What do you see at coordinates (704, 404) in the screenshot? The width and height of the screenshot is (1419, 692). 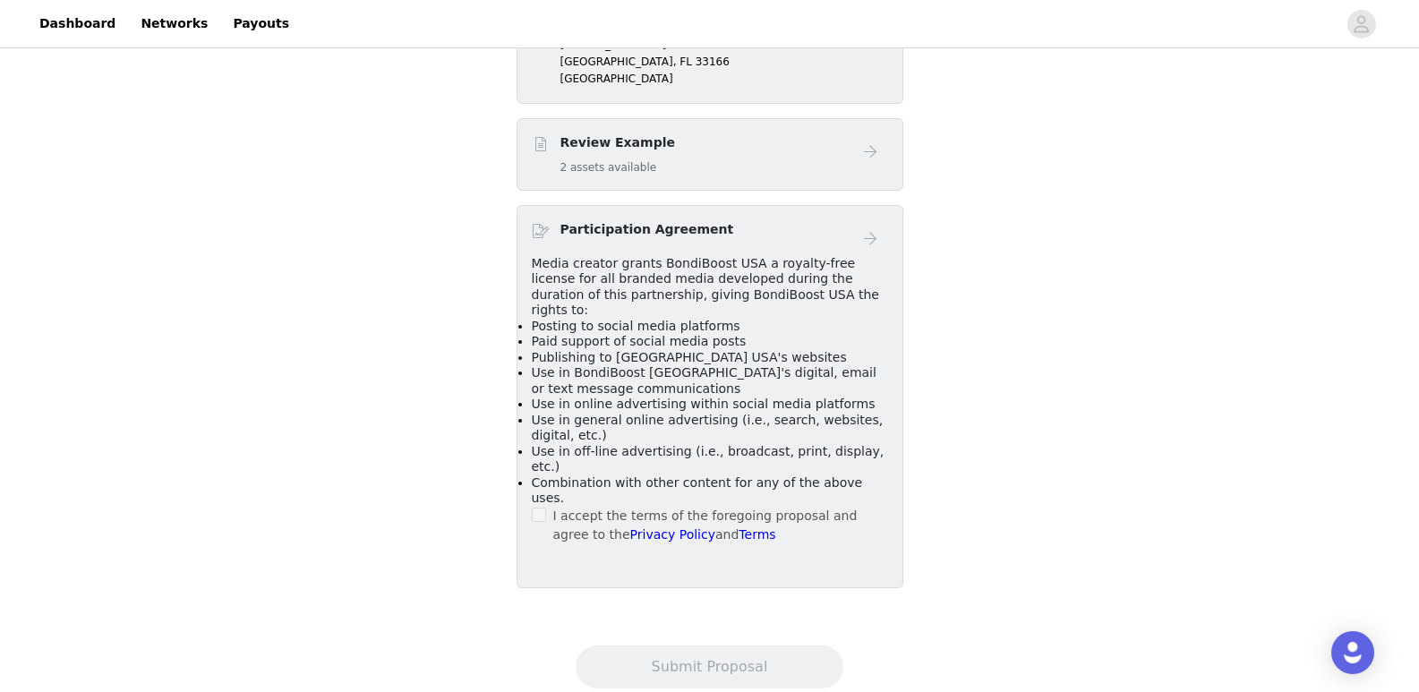 I see `span: Use in online advertising within social media platforms` at bounding box center [704, 404].